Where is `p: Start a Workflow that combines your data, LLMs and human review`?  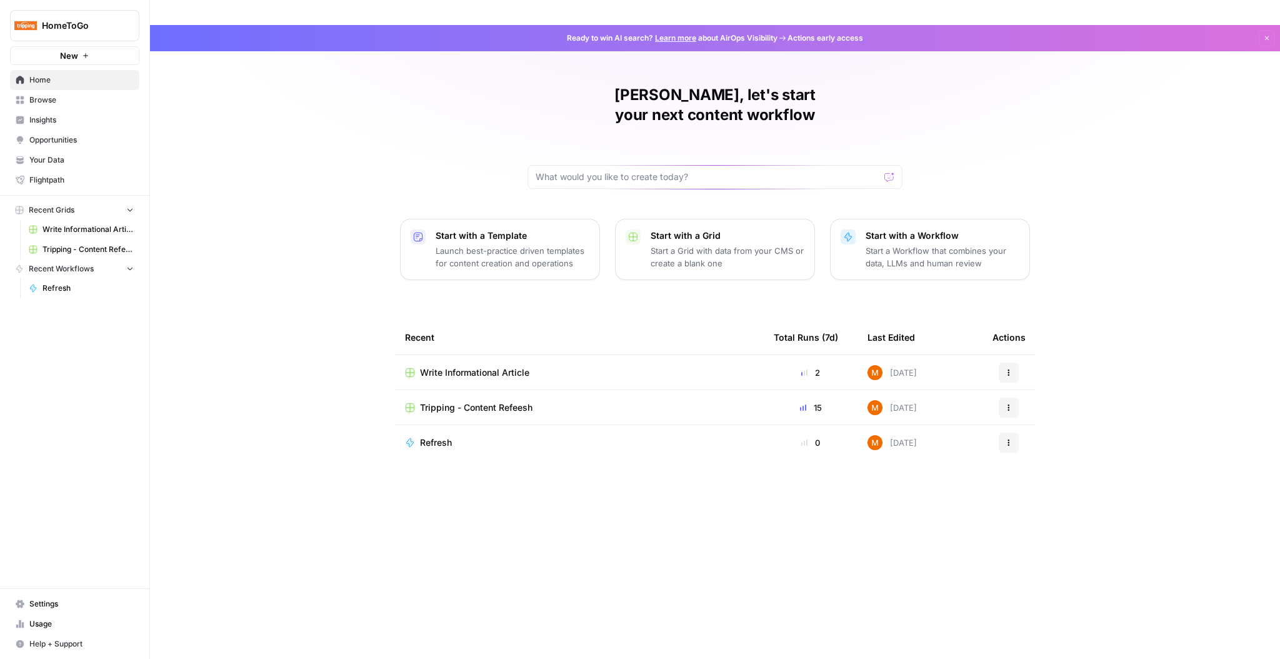
p: Start a Workflow that combines your data, LLMs and human review is located at coordinates (943, 257).